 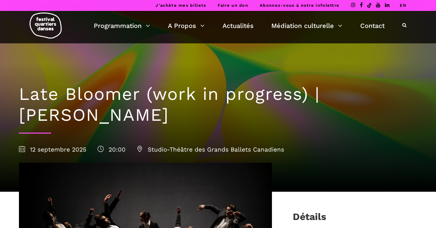 I want to click on span: Studio-Théâtre des Grands Ballets Canadiens, so click(x=210, y=149).